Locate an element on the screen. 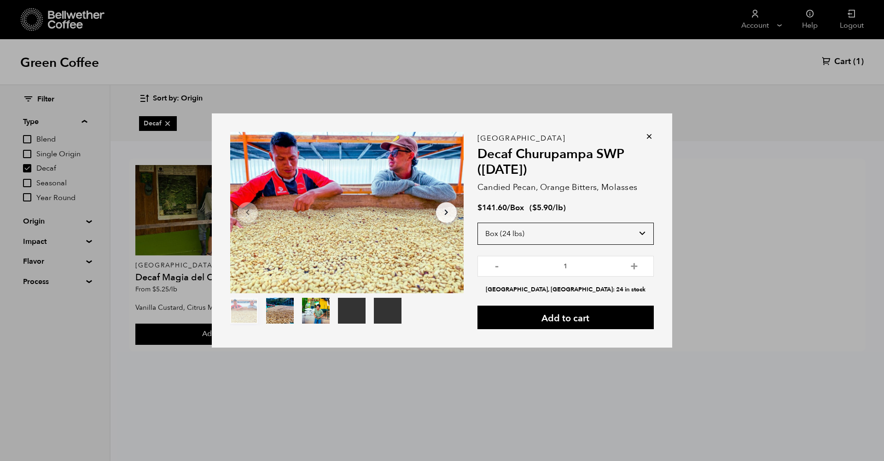 This screenshot has height=461, width=884. bdi: 5.90 is located at coordinates (543, 207).